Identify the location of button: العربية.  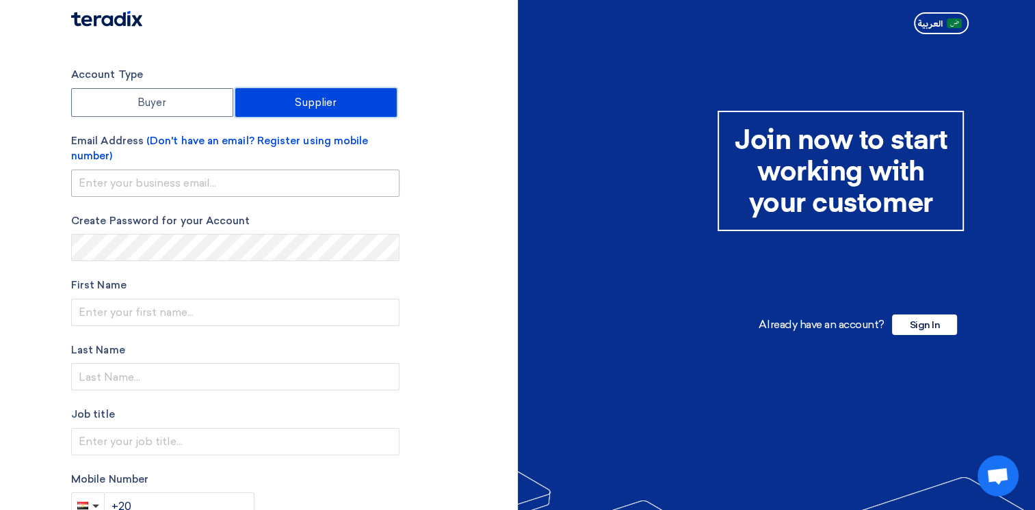
(941, 23).